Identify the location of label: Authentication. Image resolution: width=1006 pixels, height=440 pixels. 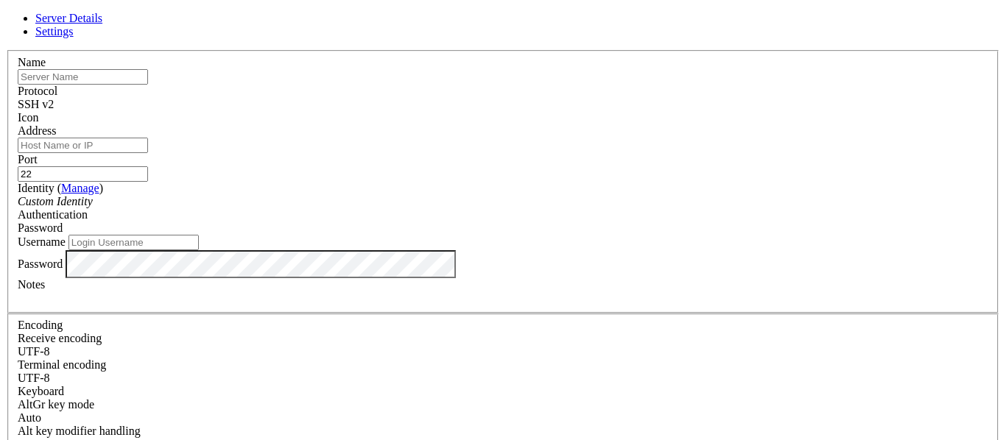
(52, 214).